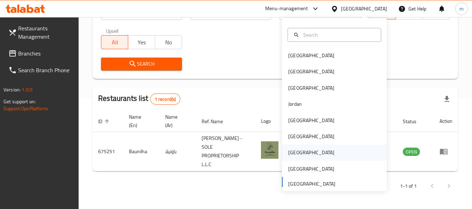 The width and height of the screenshot is (472, 209). I want to click on span: Search, so click(141, 64).